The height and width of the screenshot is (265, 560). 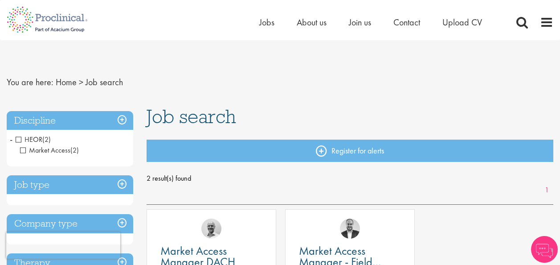 I want to click on span: About us, so click(x=311, y=22).